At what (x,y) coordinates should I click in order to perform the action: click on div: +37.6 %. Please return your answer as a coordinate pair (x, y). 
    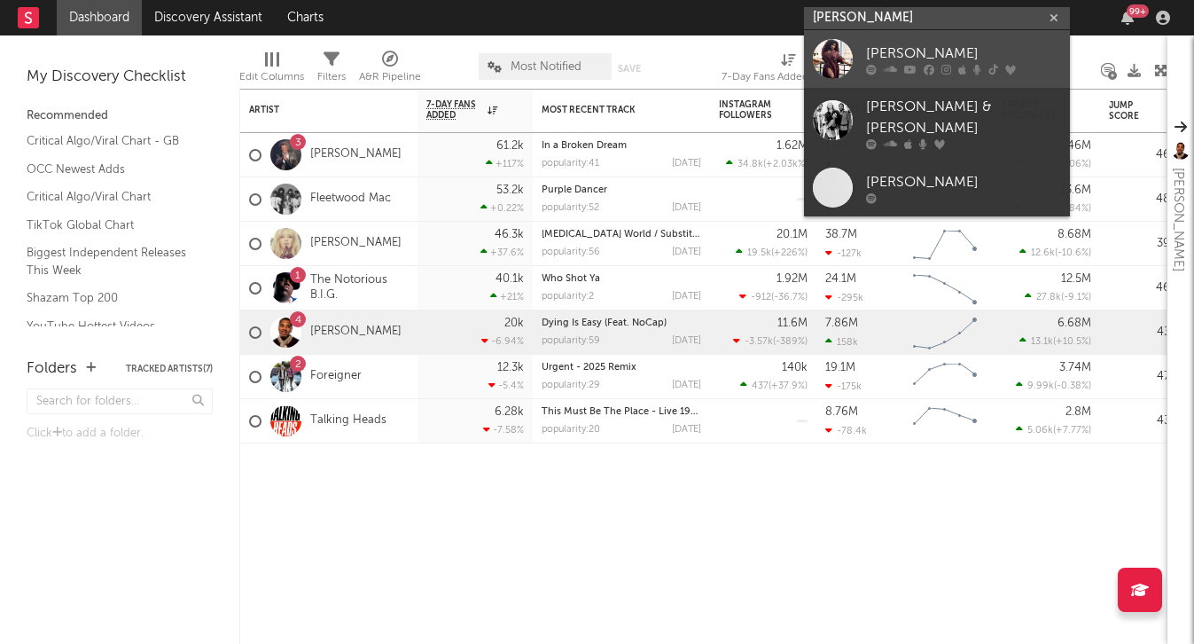
    Looking at the image, I should click on (502, 252).